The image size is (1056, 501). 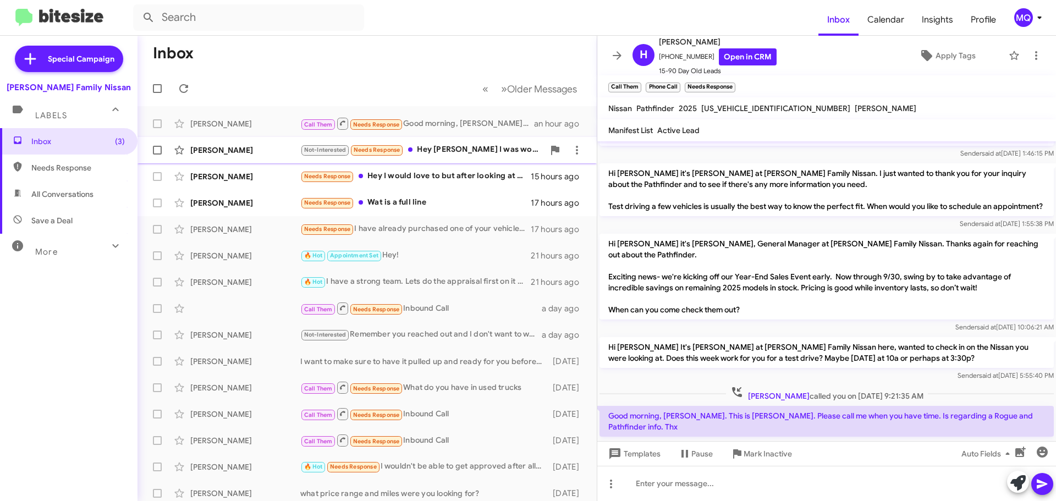 What do you see at coordinates (52, 221) in the screenshot?
I see `span: Save a Deal` at bounding box center [52, 221].